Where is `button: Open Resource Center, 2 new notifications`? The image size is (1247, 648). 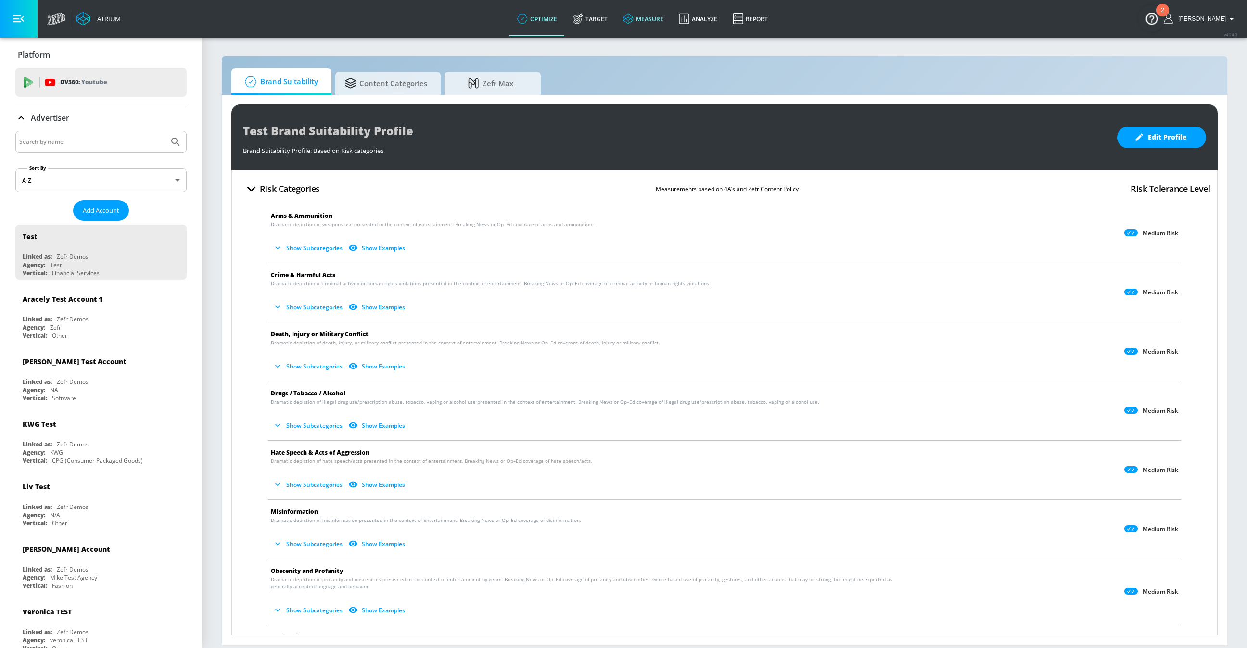 button: Open Resource Center, 2 new notifications is located at coordinates (1152, 18).